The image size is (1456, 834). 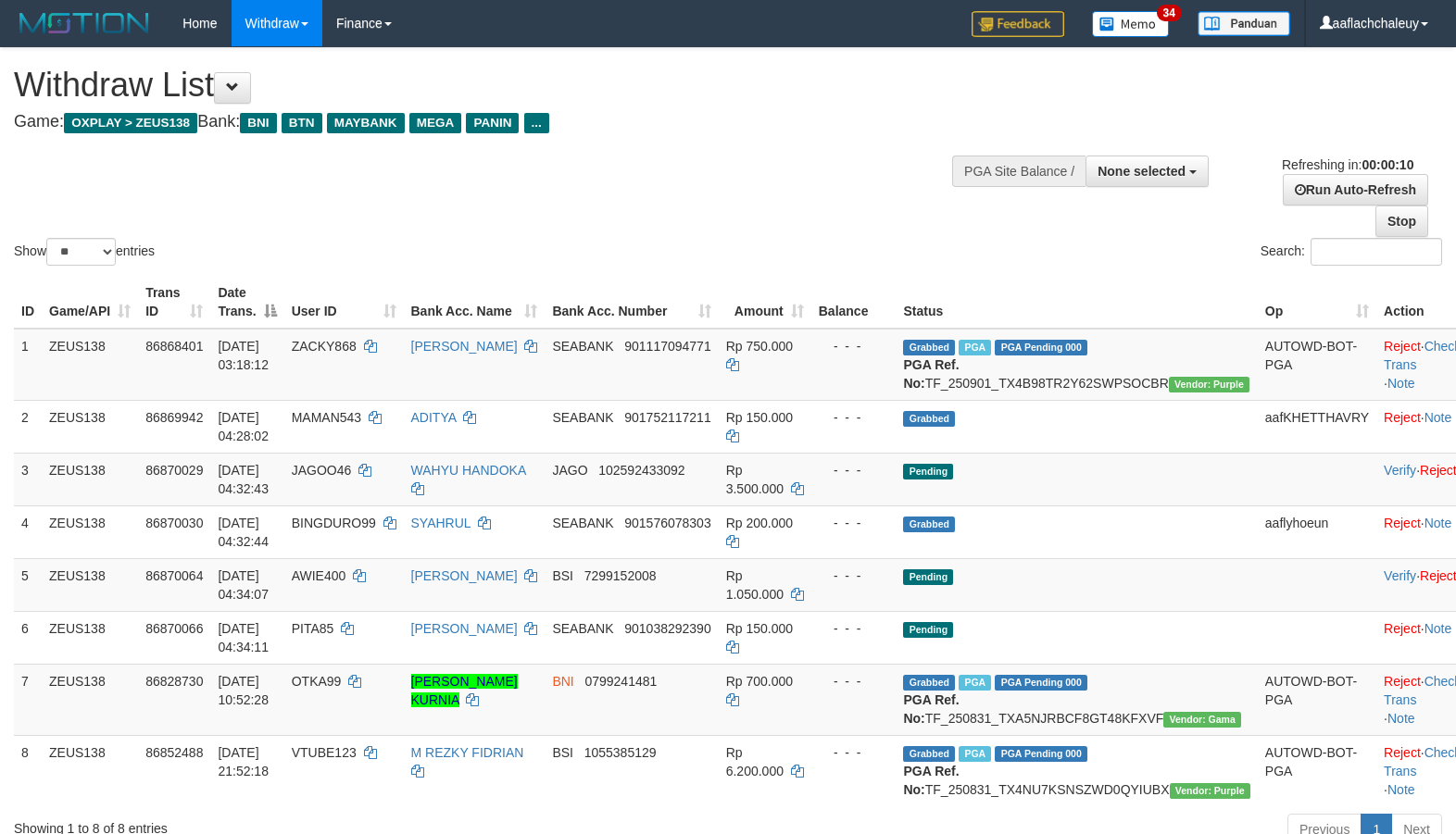 I want to click on td: 3, so click(x=28, y=478).